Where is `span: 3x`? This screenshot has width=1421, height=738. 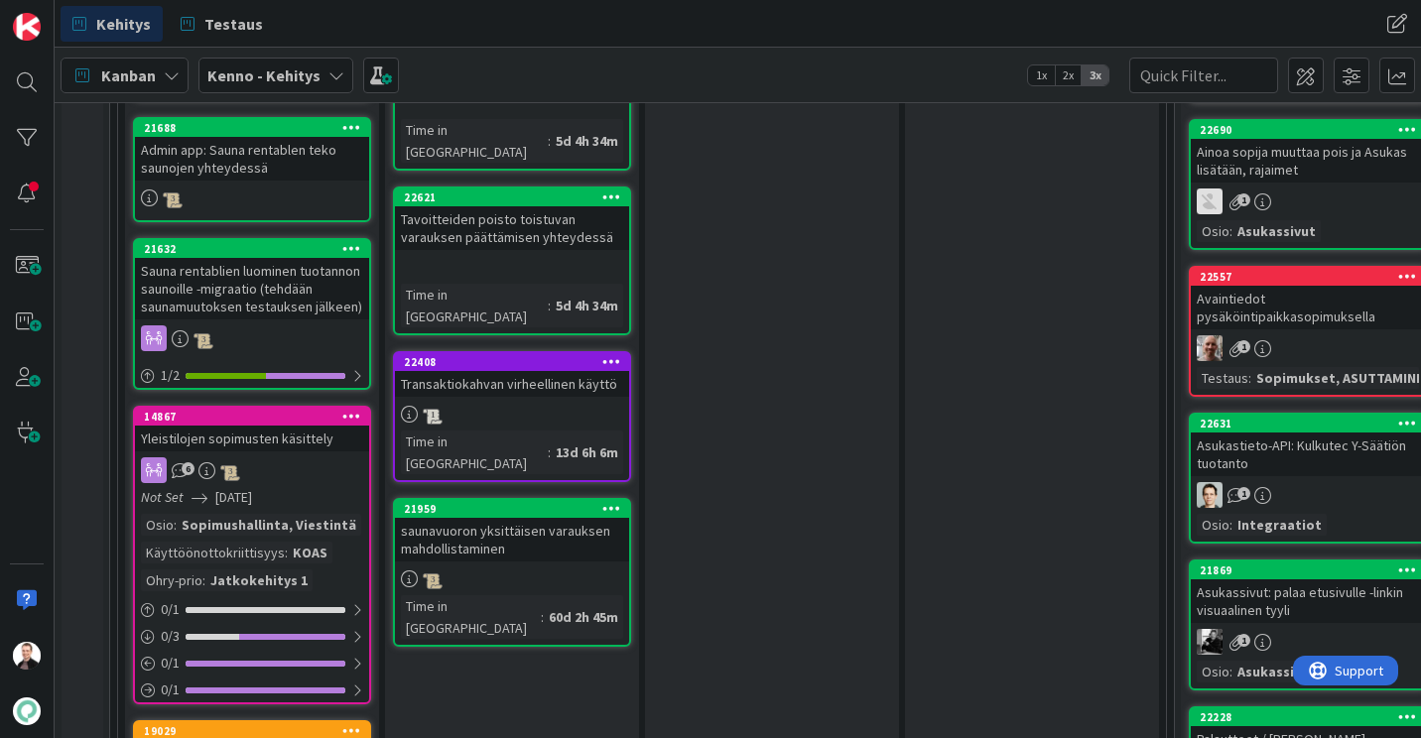 span: 3x is located at coordinates (1094, 75).